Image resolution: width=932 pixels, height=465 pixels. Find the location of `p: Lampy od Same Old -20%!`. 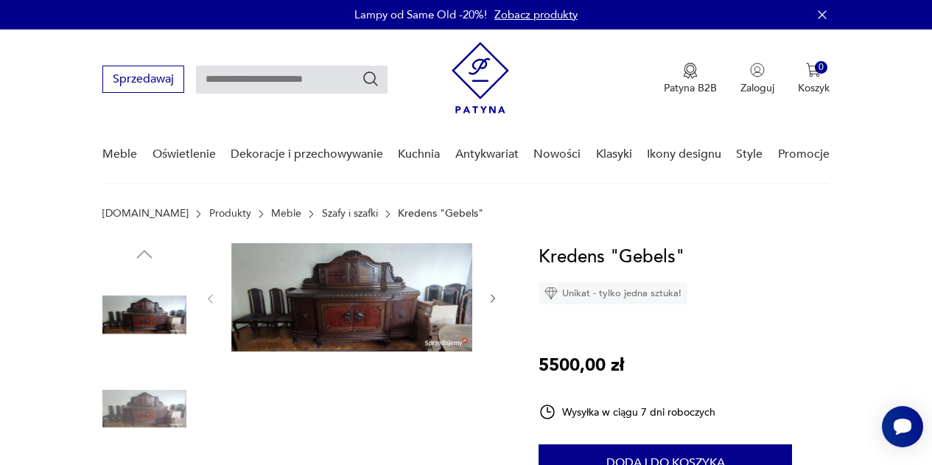

p: Lampy od Same Old -20%! is located at coordinates (421, 15).